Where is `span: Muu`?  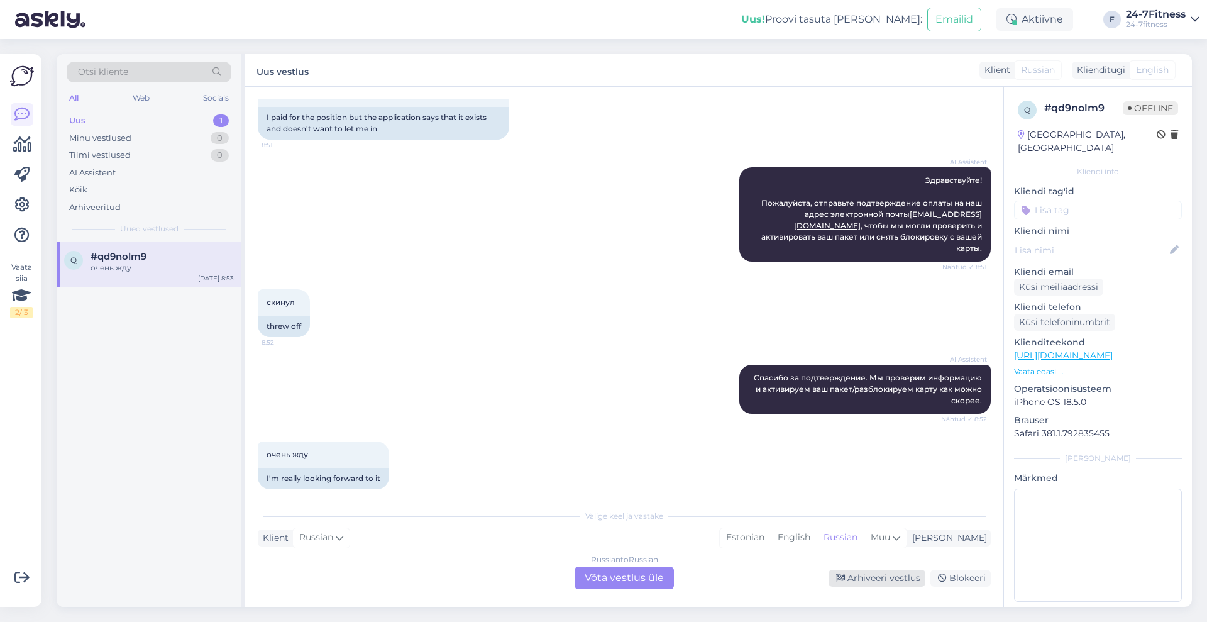 span: Muu is located at coordinates (880, 537).